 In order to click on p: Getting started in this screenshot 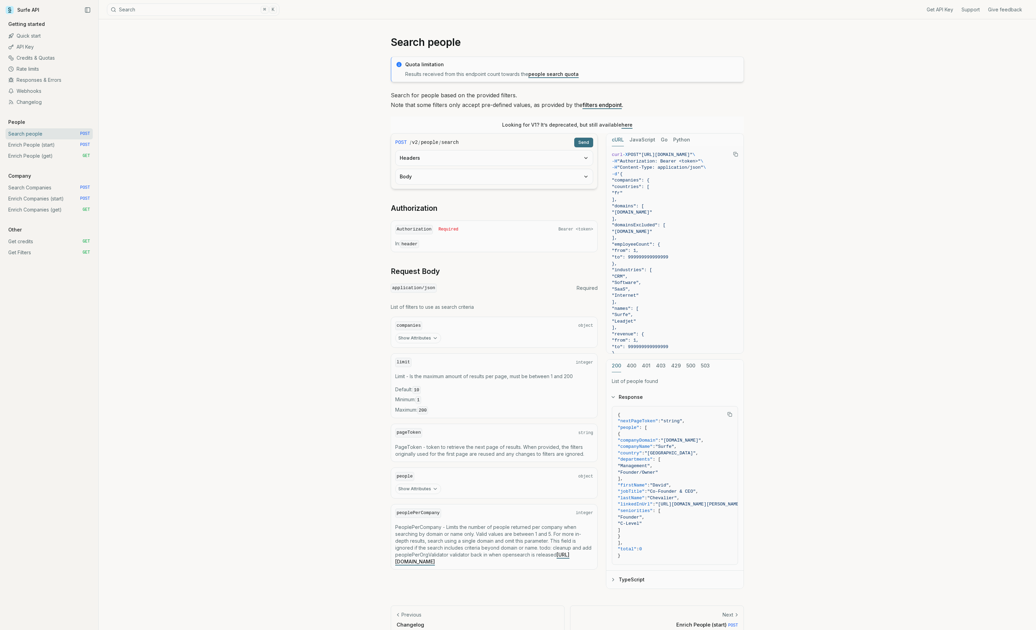, I will do `click(27, 24)`.